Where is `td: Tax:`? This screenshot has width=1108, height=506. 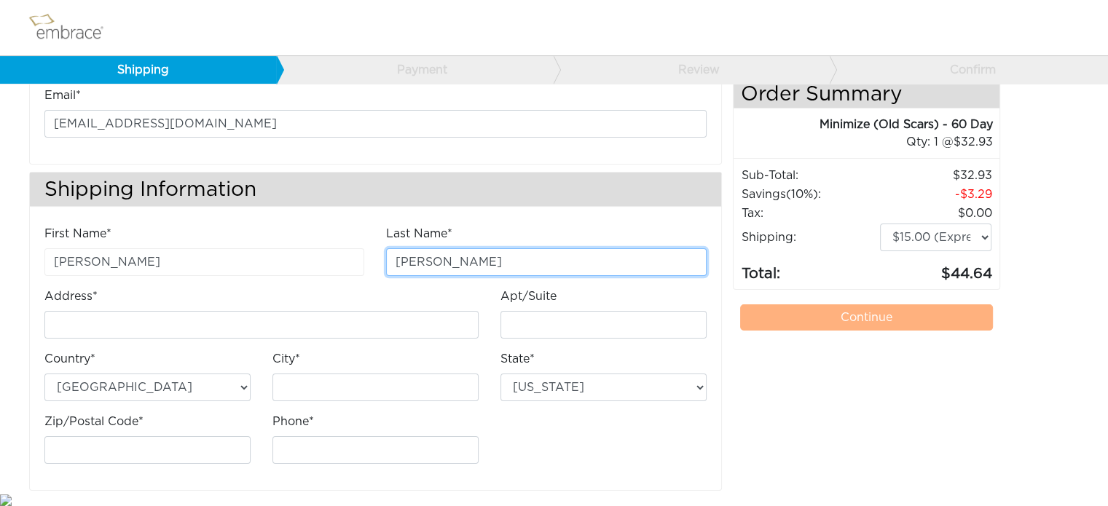
td: Tax: is located at coordinates (810, 213).